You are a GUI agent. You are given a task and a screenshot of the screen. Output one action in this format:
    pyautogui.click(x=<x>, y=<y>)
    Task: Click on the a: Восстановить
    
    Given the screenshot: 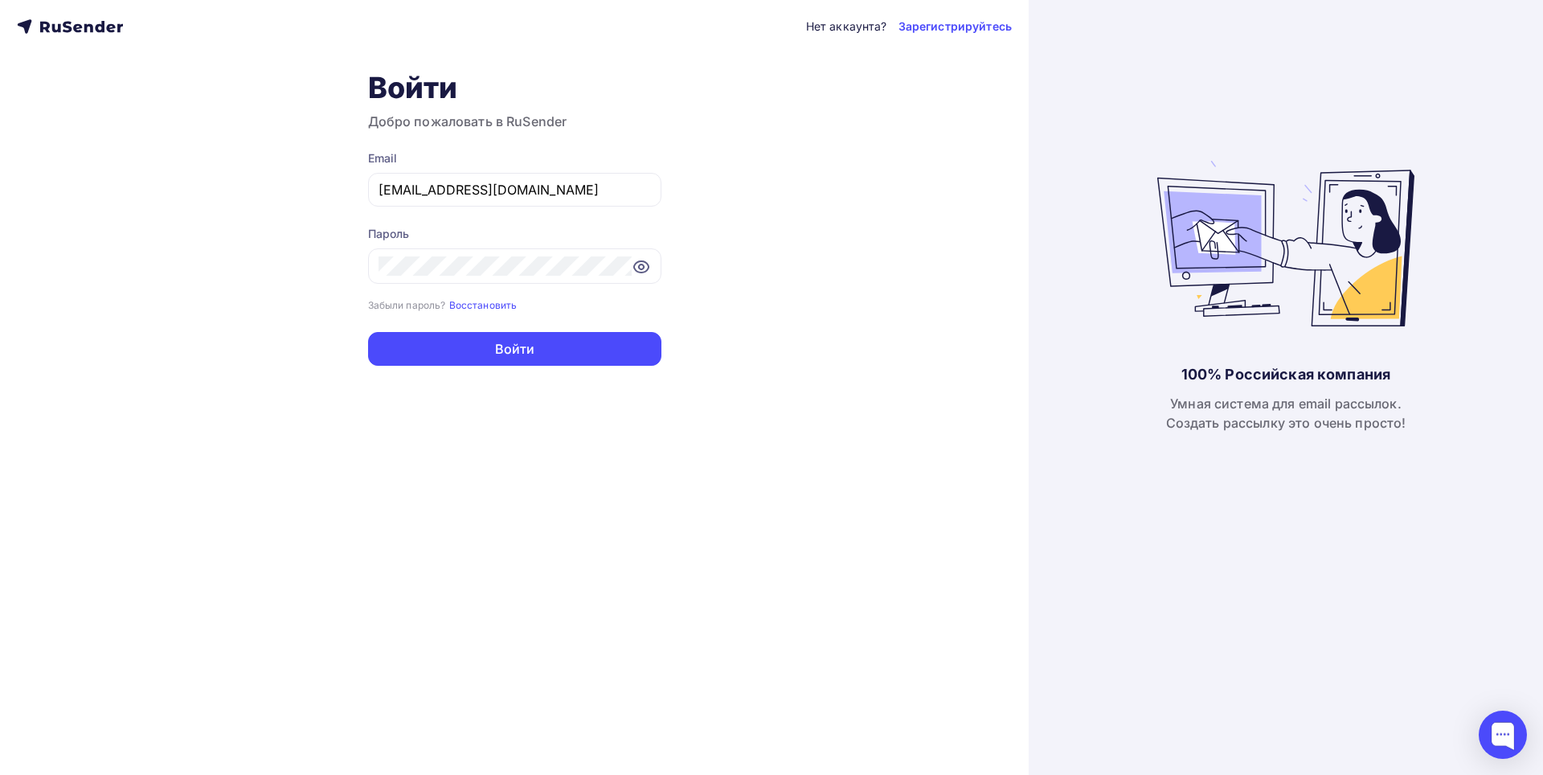 What is the action you would take?
    pyautogui.click(x=483, y=304)
    